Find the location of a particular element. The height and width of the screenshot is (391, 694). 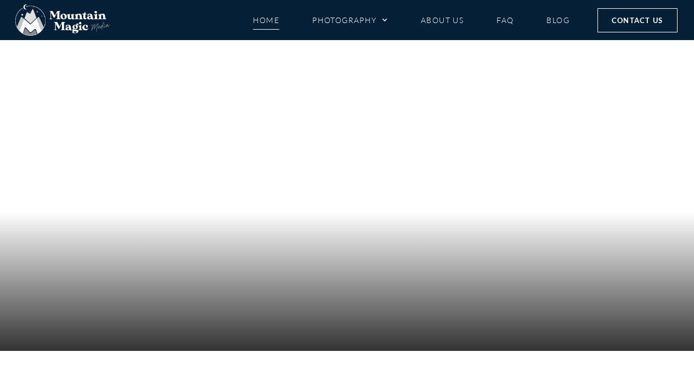

span: Contact Us is located at coordinates (638, 20).